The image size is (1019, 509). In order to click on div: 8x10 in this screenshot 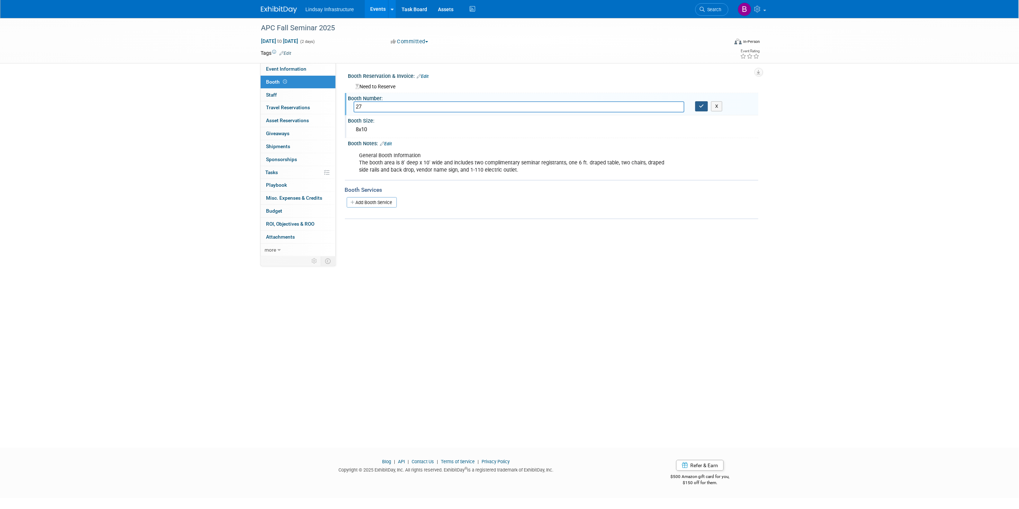, I will do `click(554, 129)`.